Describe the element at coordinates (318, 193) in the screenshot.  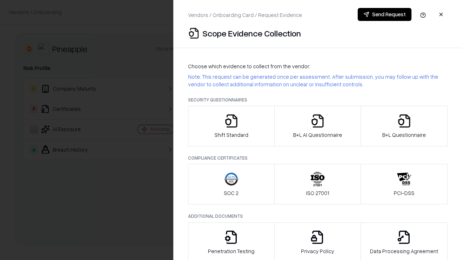
I see `p: ISO 27001` at that location.